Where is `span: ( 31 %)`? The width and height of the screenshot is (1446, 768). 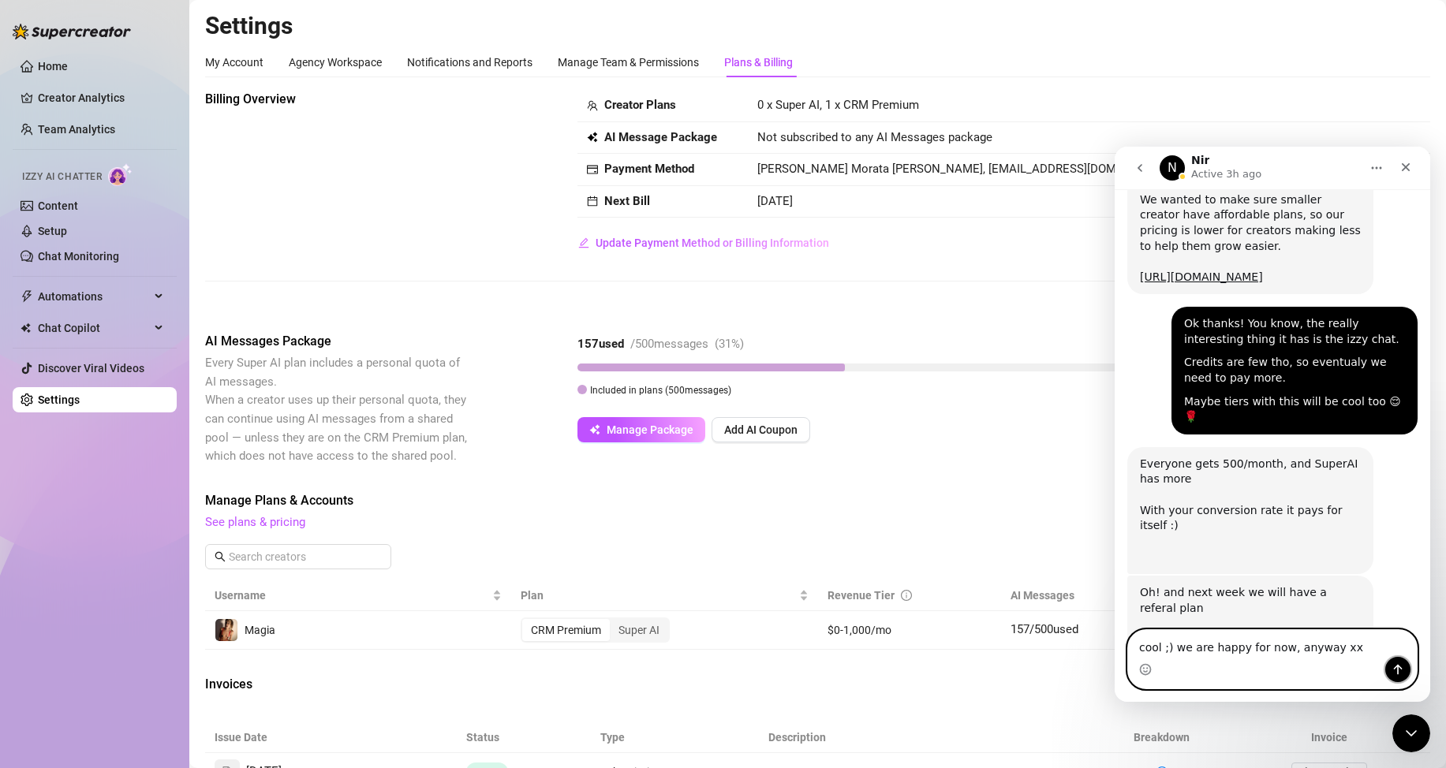
span: ( 31 %) is located at coordinates (729, 344).